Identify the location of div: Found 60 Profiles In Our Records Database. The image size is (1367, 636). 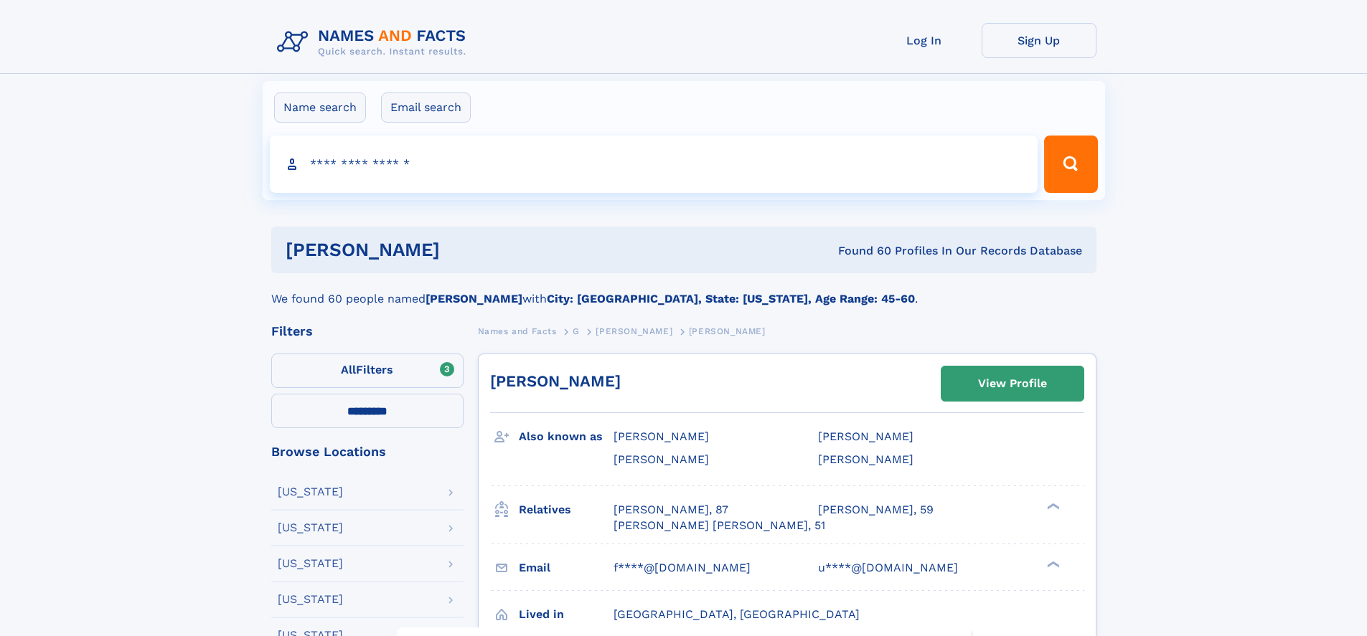
(860, 251).